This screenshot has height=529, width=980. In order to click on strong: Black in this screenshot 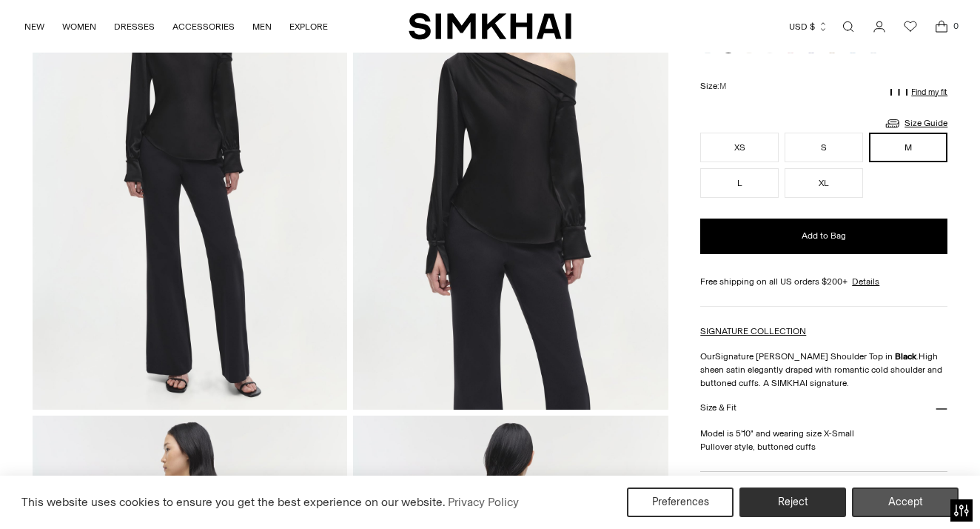, I will do `click(905, 356)`.